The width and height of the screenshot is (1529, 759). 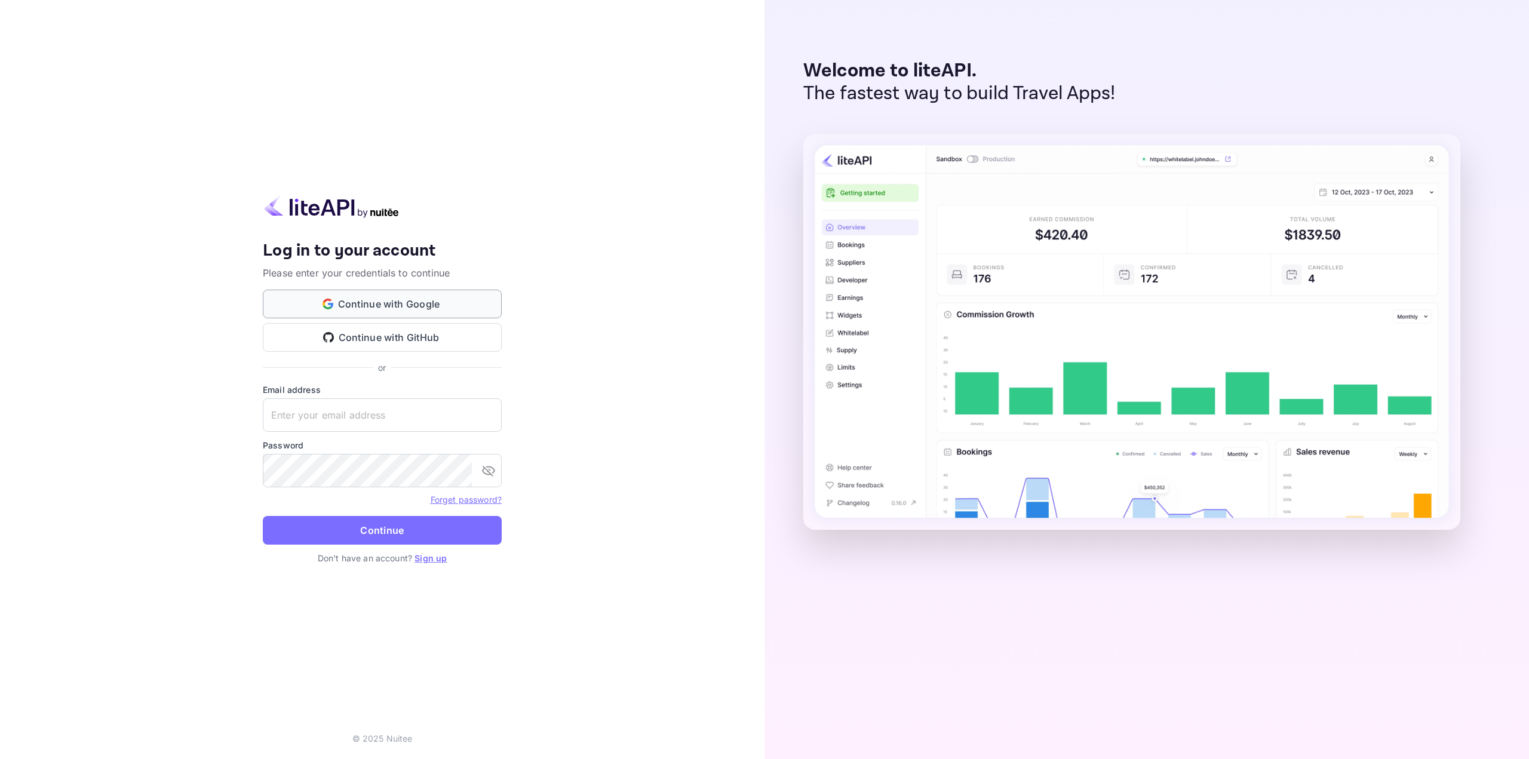 What do you see at coordinates (959, 71) in the screenshot?
I see `p: Welcome to liteAPI.` at bounding box center [959, 71].